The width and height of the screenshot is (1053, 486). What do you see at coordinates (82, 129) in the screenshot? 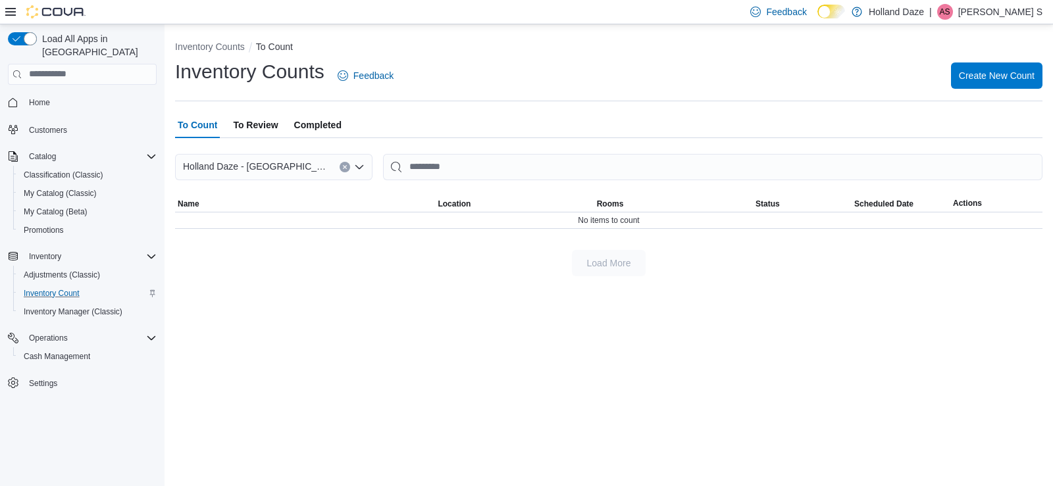
I see `button: Customers` at bounding box center [82, 129].